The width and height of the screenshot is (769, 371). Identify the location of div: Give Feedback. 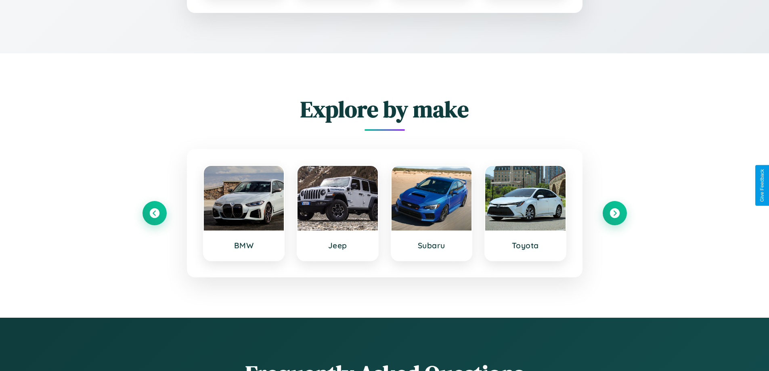
(763, 185).